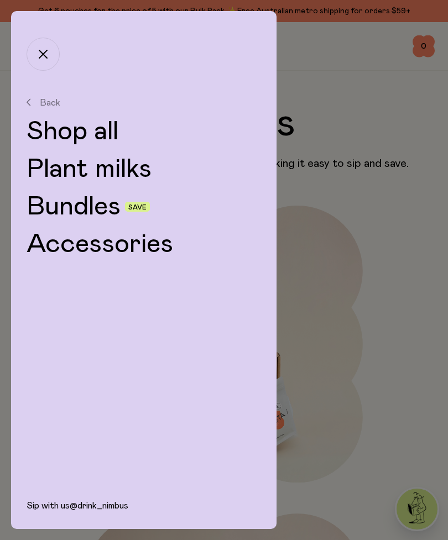 The image size is (448, 540). What do you see at coordinates (144, 132) in the screenshot?
I see `a: Shop all` at bounding box center [144, 132].